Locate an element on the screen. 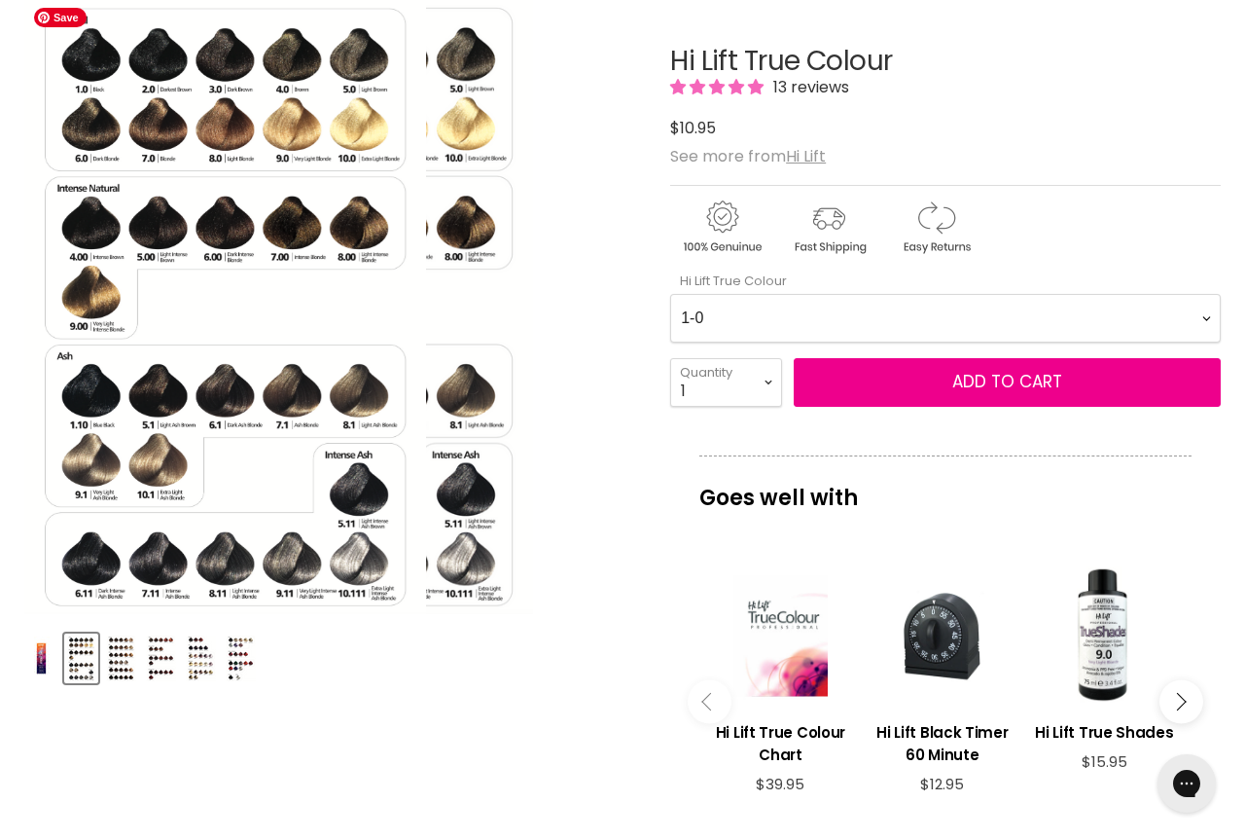  span: 5.00 stars is located at coordinates (719, 87).